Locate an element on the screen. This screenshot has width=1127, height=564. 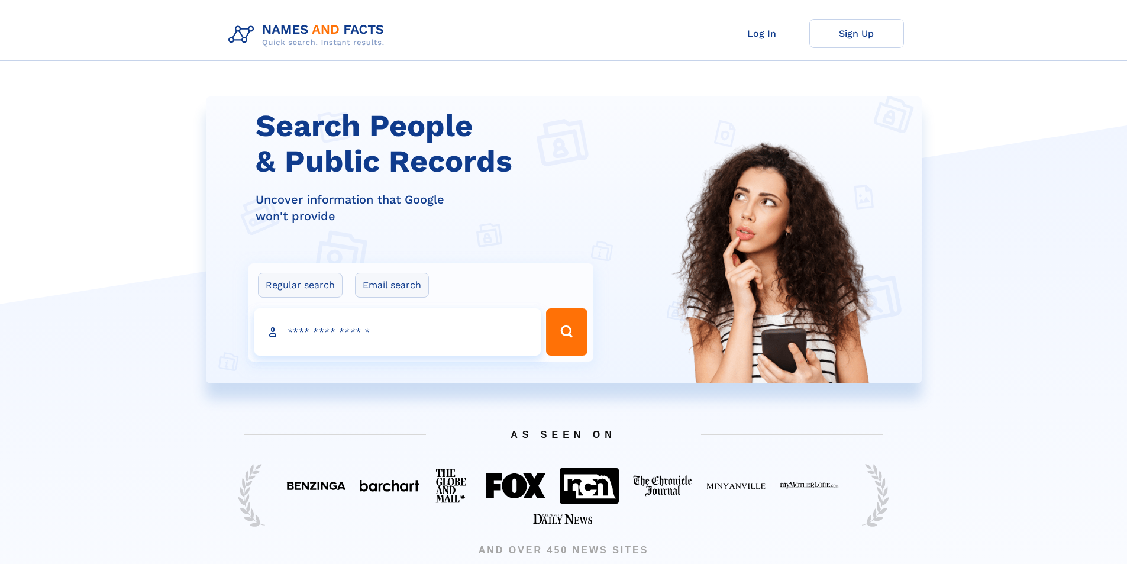
img: Featured on Benzinga is located at coordinates (316, 486).